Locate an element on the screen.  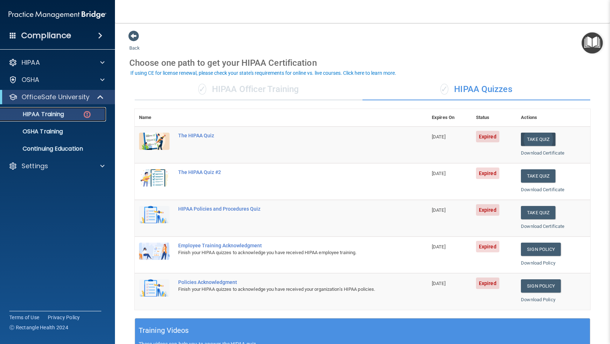
p: Settings is located at coordinates (35, 166).